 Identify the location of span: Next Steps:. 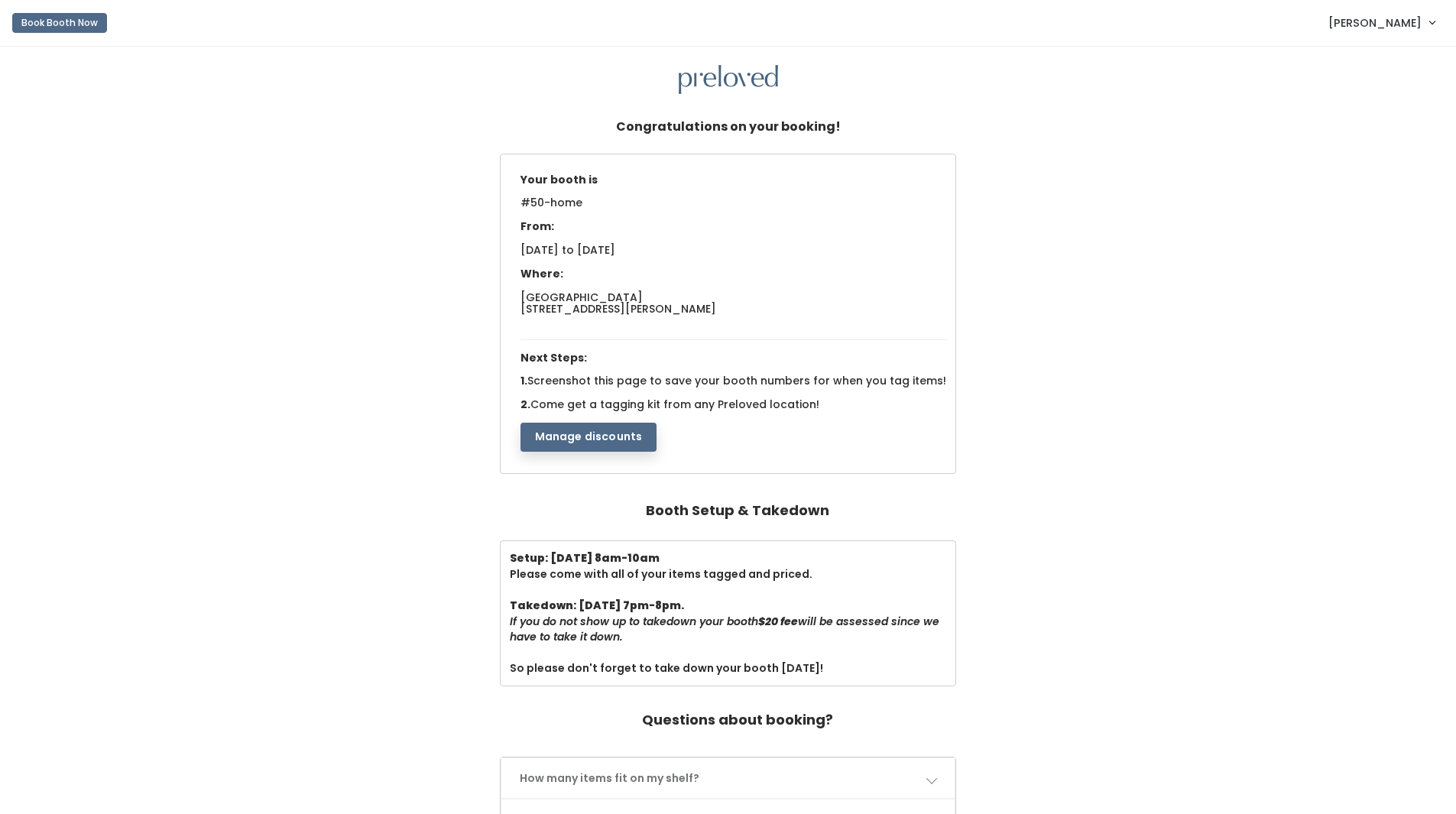
(553, 357).